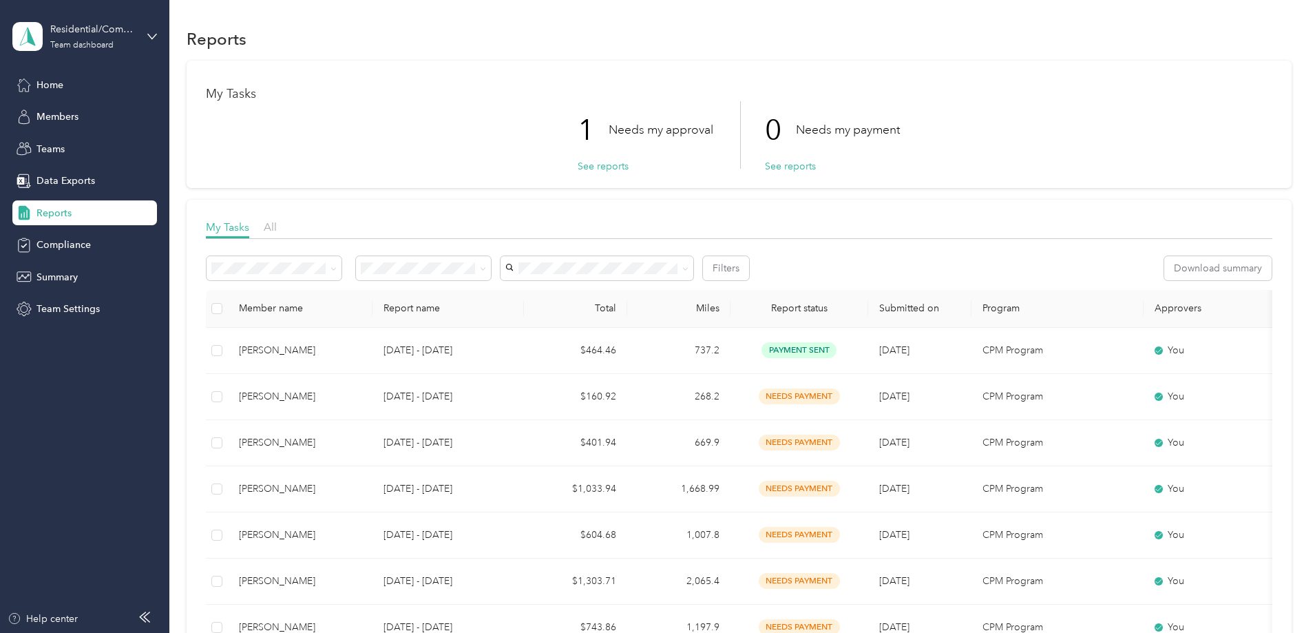  What do you see at coordinates (448, 308) in the screenshot?
I see `th: Report name` at bounding box center [448, 308].